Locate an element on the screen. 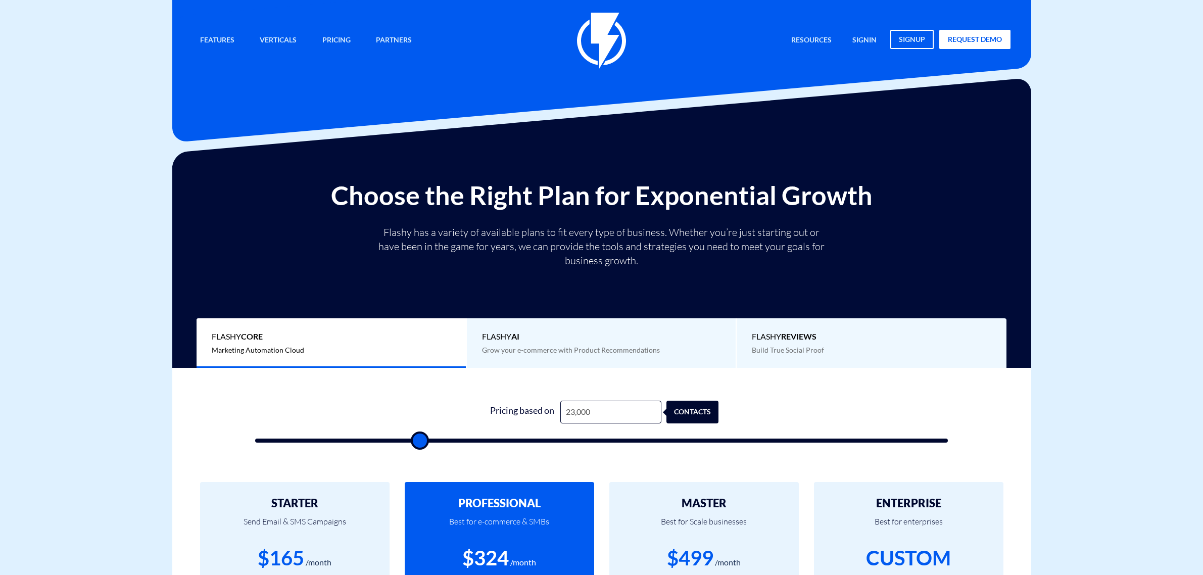 The width and height of the screenshot is (1203, 575). div: $499 is located at coordinates (690, 558).